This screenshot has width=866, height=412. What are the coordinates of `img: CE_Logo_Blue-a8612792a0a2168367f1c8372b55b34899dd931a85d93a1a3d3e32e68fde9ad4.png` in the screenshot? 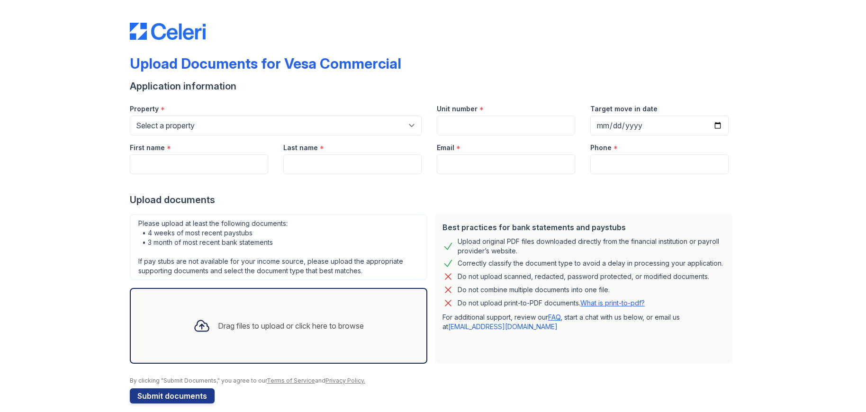 It's located at (168, 31).